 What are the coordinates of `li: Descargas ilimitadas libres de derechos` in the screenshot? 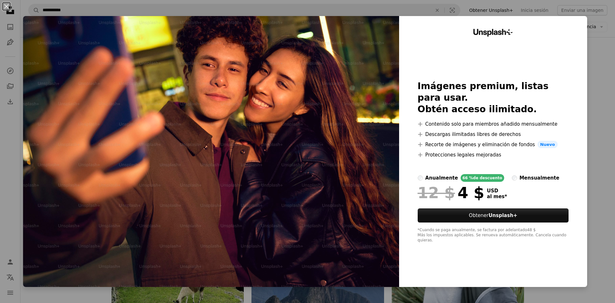 It's located at (493, 134).